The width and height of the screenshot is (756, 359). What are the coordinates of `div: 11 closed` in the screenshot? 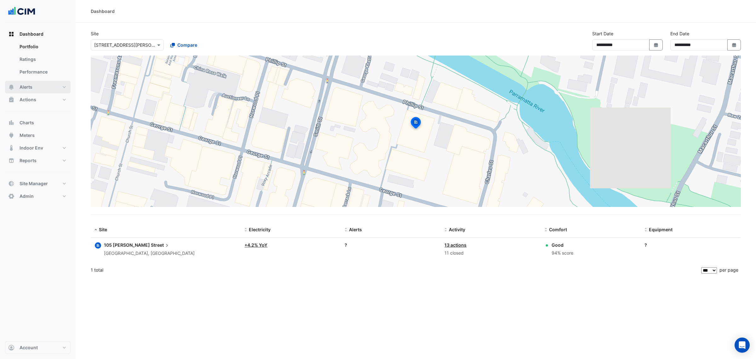 It's located at (491, 253).